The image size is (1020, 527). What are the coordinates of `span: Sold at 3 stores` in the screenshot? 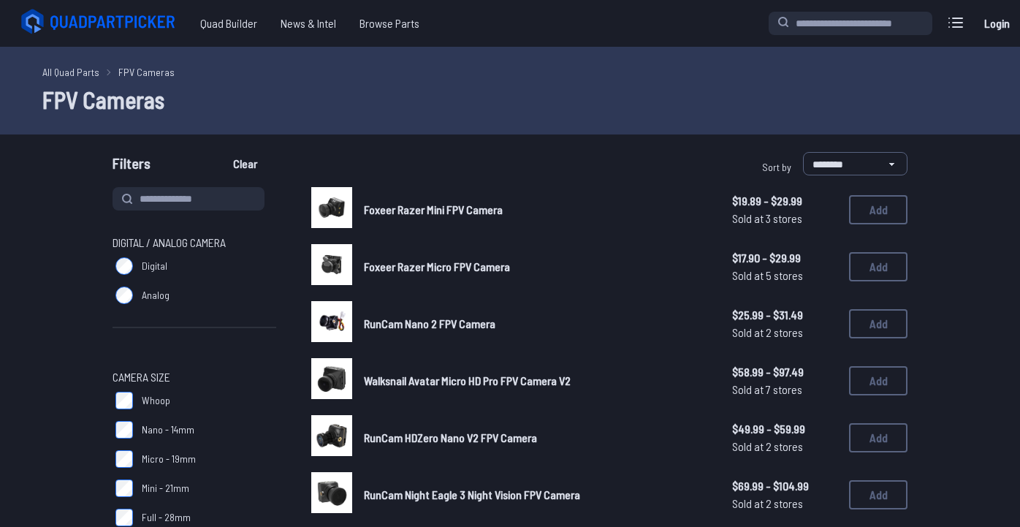 It's located at (785, 219).